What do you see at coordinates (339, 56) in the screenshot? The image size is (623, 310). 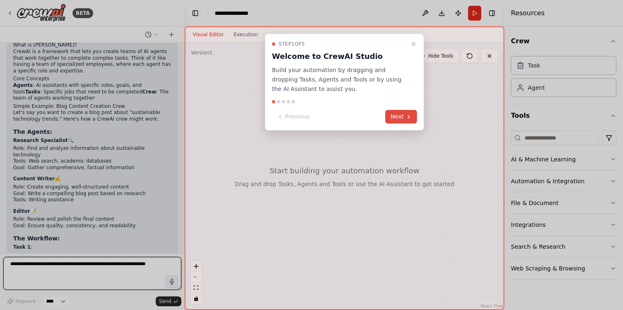 I see `h3: Welcome to CrewAI Studio` at bounding box center [339, 56].